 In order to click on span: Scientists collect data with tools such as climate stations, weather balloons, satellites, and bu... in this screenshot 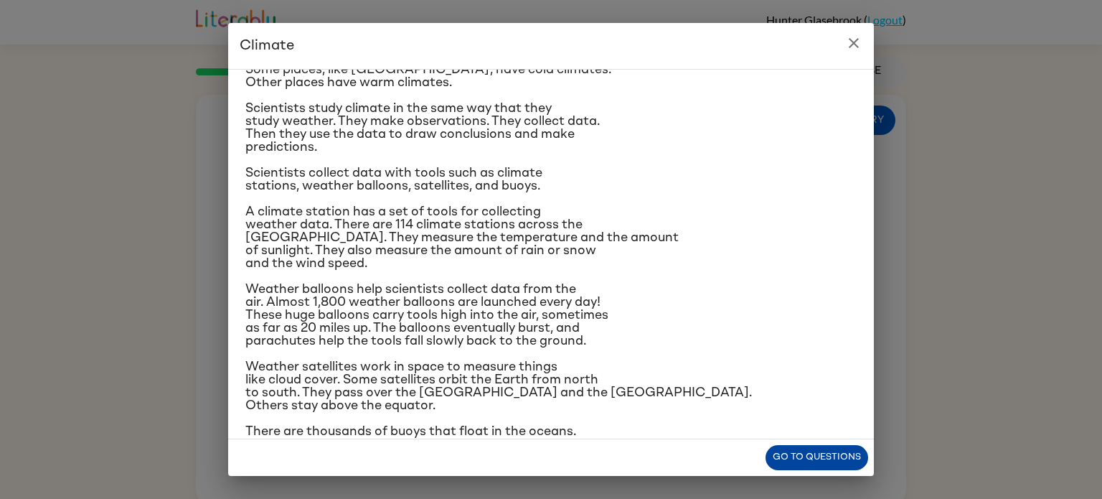, I will do `click(394, 179)`.